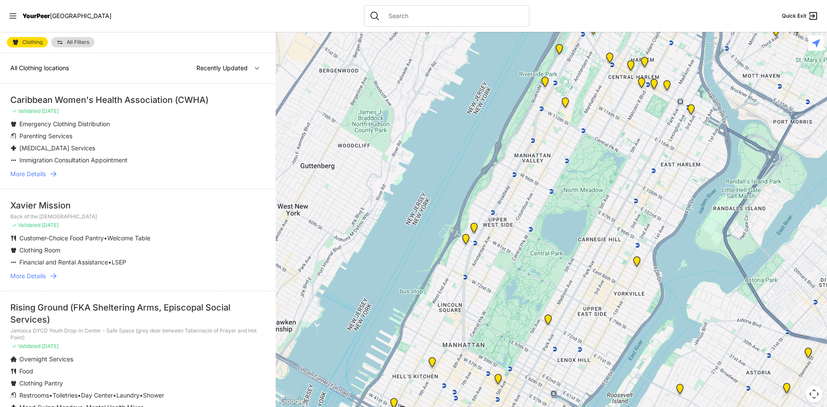 The image size is (827, 407). What do you see at coordinates (73, 42) in the screenshot?
I see `a: All Filters` at bounding box center [73, 42].